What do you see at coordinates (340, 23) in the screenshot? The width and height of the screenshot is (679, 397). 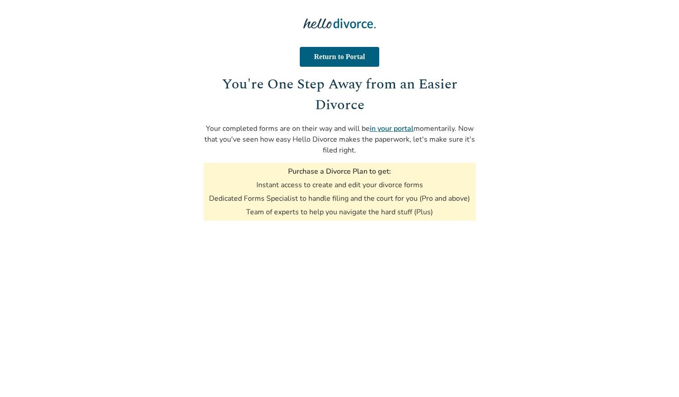 I see `img: Hello Divorce Logo` at bounding box center [340, 23].